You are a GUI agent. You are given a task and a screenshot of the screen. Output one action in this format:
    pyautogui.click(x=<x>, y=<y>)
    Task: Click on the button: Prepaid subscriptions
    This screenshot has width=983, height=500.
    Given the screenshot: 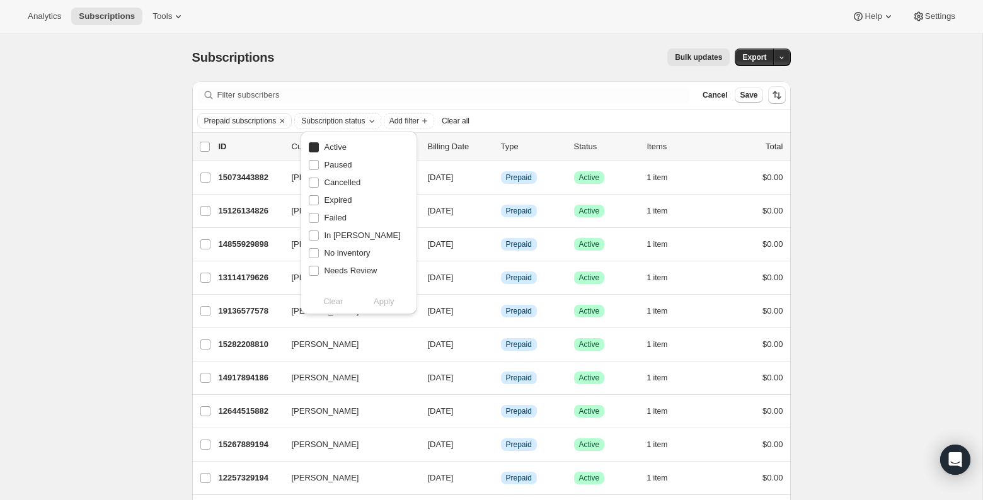 What is the action you would take?
    pyautogui.click(x=237, y=121)
    